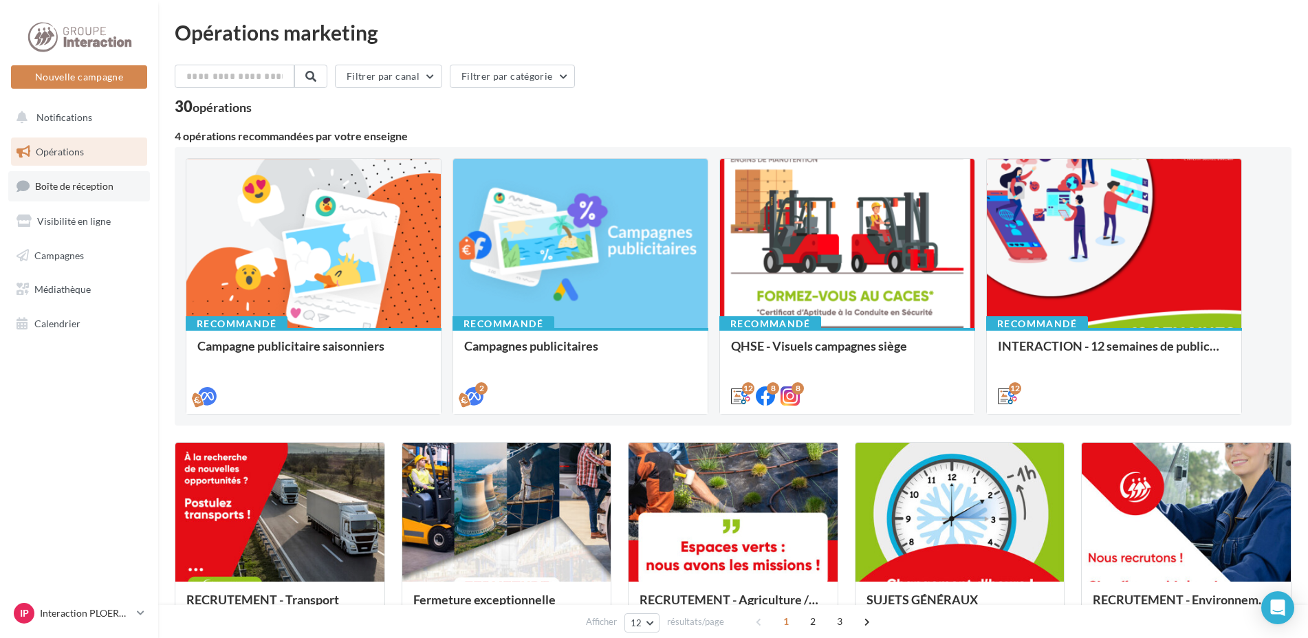 The image size is (1308, 638). Describe the element at coordinates (63, 289) in the screenshot. I see `span: Médiathèque` at that location.